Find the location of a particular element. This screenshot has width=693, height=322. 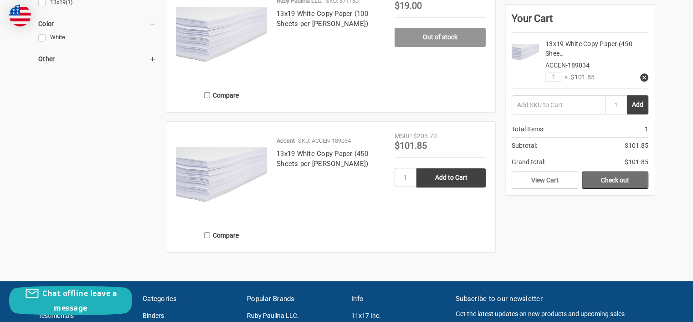

a: Ruby Paulina LLC. is located at coordinates (273, 315).